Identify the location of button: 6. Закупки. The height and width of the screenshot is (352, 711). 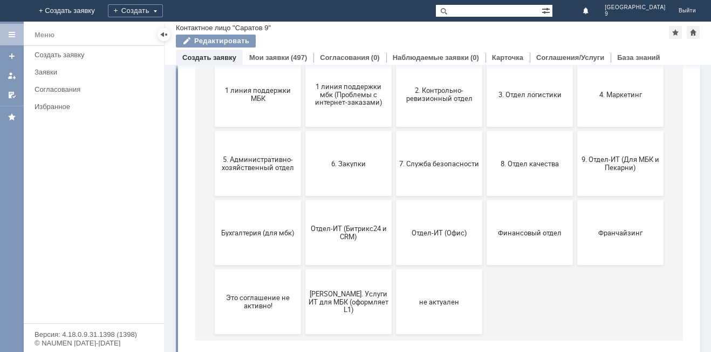
(162, 231).